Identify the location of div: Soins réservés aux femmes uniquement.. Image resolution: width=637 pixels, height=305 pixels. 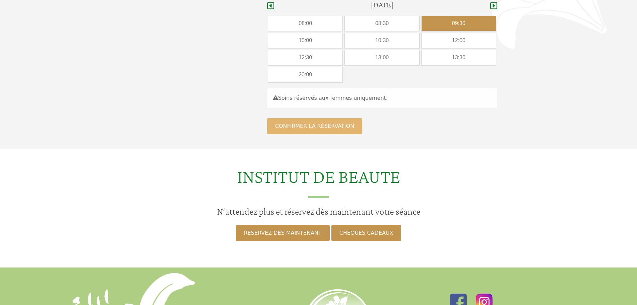
(382, 98).